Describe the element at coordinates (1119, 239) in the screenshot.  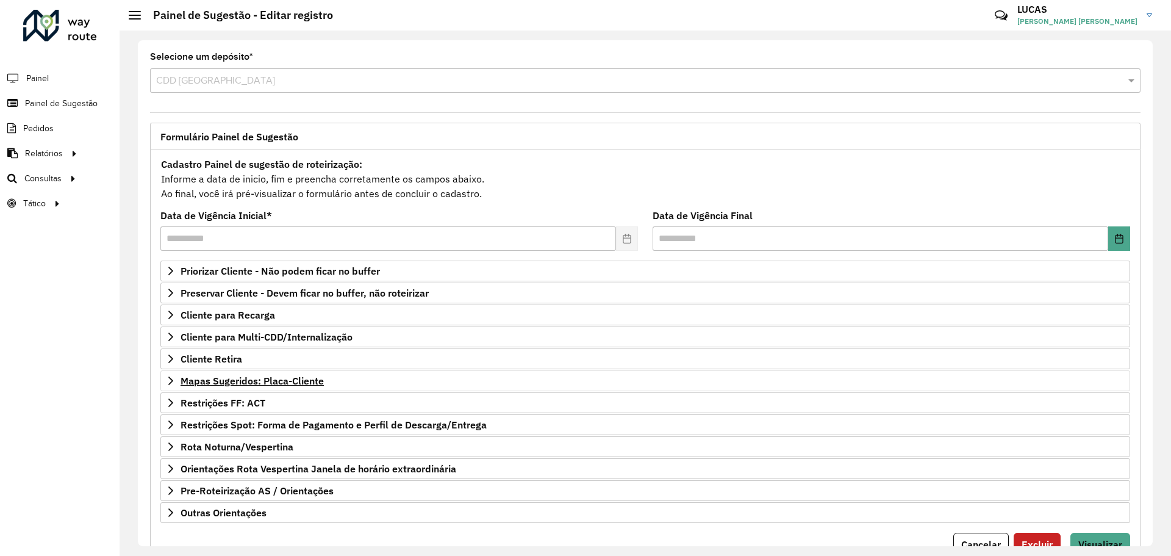
I see `button: Choose Date` at that location.